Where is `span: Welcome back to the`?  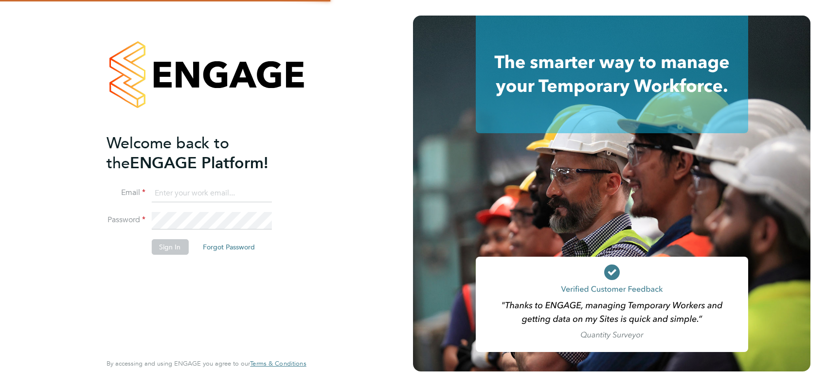 span: Welcome back to the is located at coordinates (168, 153).